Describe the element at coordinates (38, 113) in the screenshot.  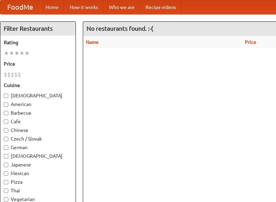
I see `label: Barbecue` at that location.